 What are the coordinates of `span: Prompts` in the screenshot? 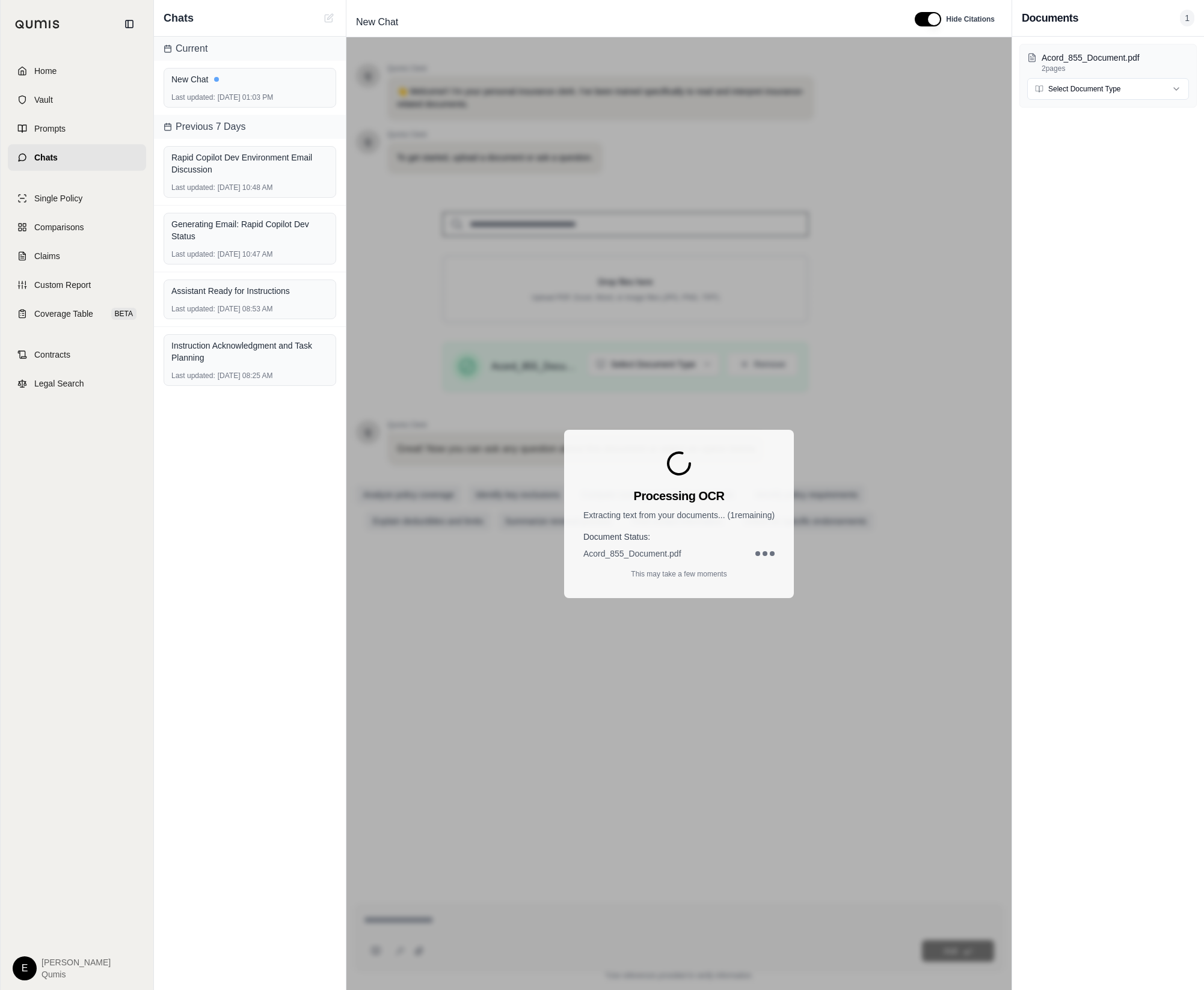 It's located at (50, 128).